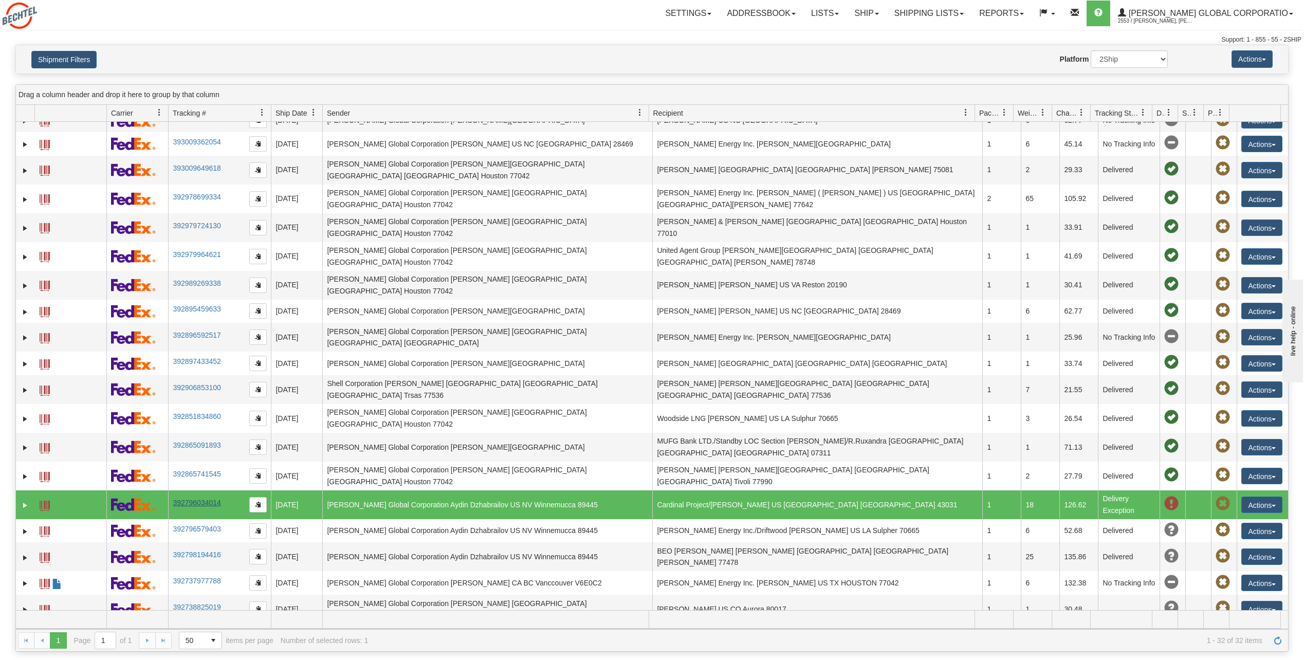 This screenshot has height=660, width=1304. I want to click on a: 392796579403, so click(196, 529).